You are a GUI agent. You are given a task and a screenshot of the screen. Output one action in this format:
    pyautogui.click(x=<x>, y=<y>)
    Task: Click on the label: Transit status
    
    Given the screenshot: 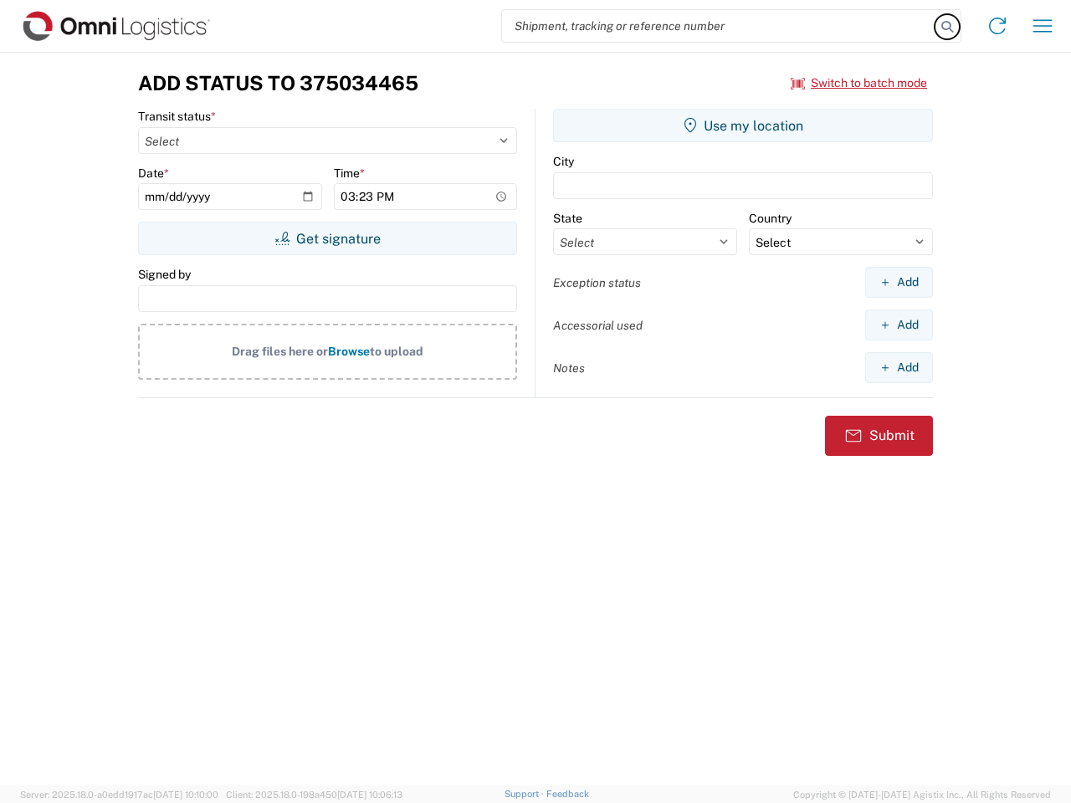 What is the action you would take?
    pyautogui.click(x=177, y=116)
    